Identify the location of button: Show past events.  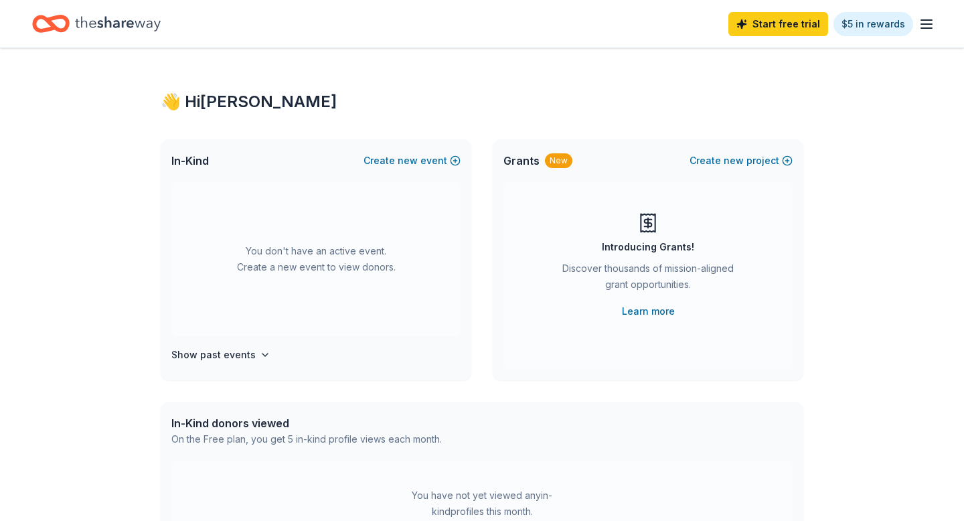
(221, 355).